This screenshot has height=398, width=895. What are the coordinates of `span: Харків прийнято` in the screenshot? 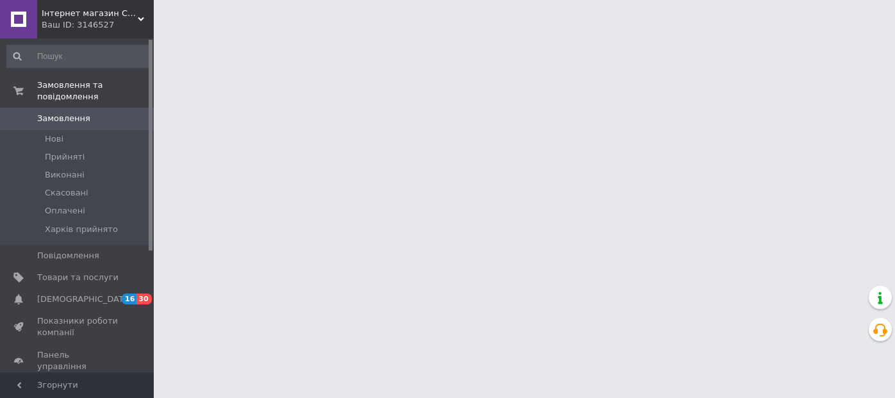 It's located at (81, 229).